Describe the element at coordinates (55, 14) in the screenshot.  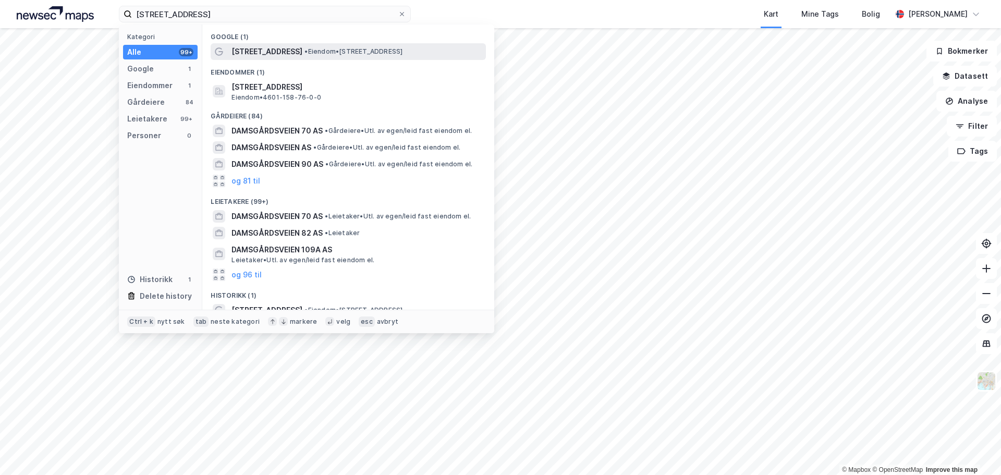
I see `img: logo.a4113a55bc3d86da70a041830d287a7e.svg` at that location.